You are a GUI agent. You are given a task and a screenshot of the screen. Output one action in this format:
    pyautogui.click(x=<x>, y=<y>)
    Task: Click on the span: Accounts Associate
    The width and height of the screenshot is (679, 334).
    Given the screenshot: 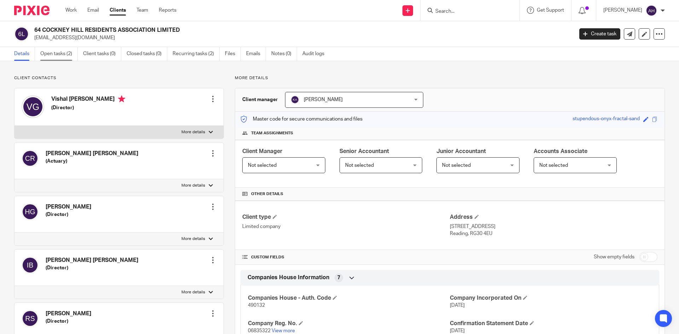 What is the action you would take?
    pyautogui.click(x=560, y=151)
    